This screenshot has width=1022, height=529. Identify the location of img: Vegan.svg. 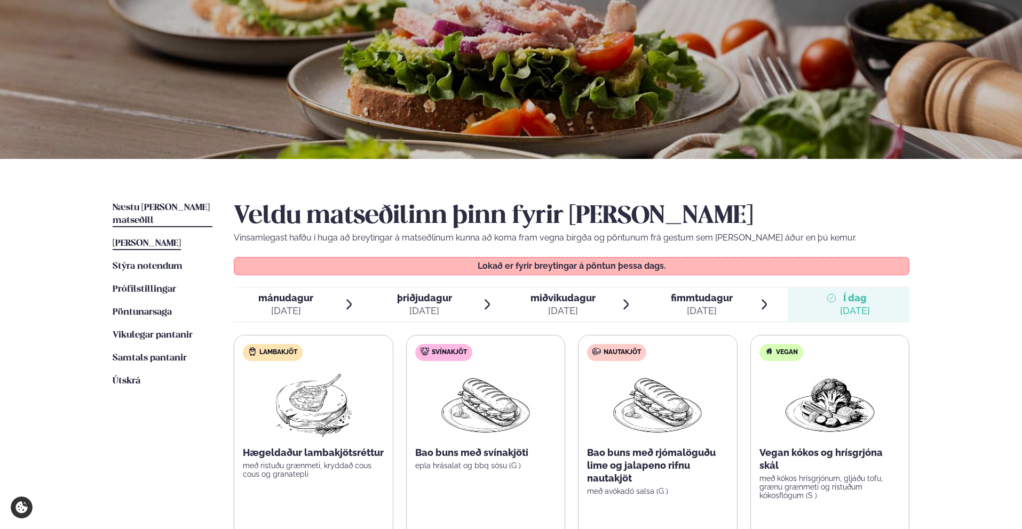
(769, 352).